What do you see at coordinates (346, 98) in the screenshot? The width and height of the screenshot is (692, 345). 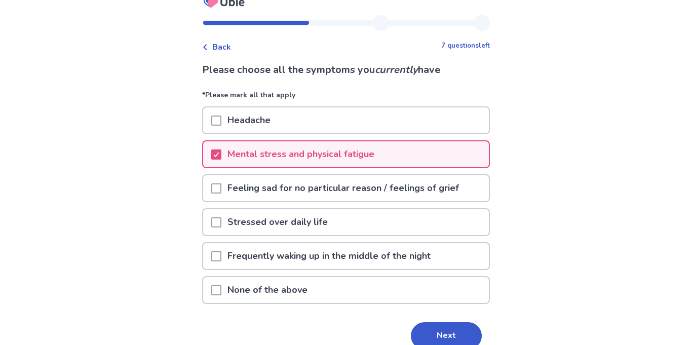 I see `p: *Please mark all that apply` at bounding box center [346, 98].